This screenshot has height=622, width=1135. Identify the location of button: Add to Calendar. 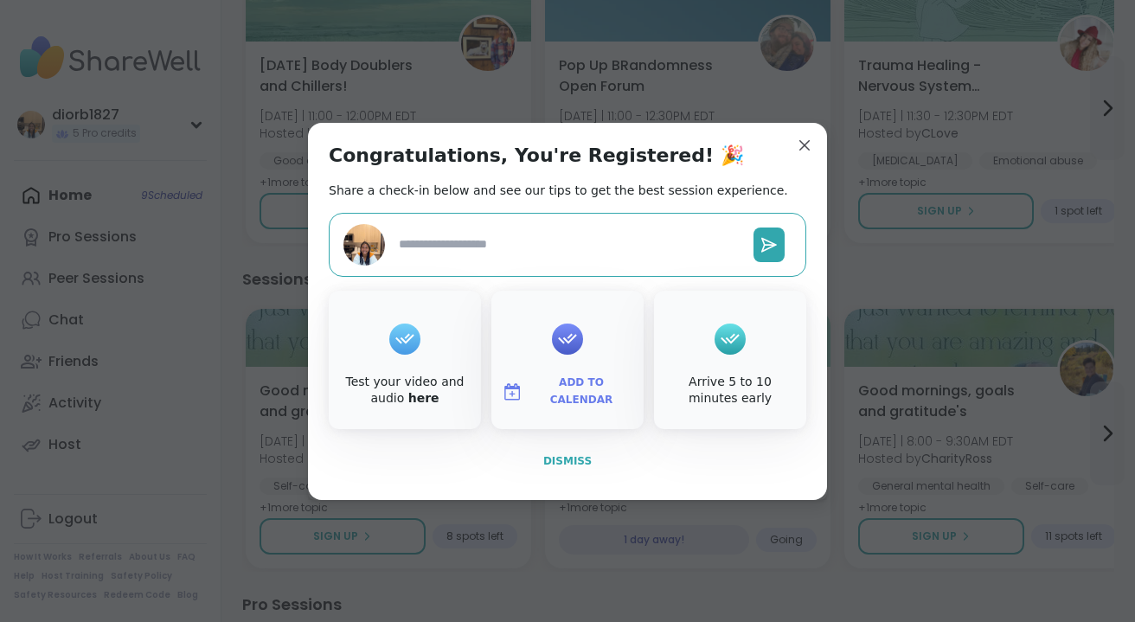
(568, 392).